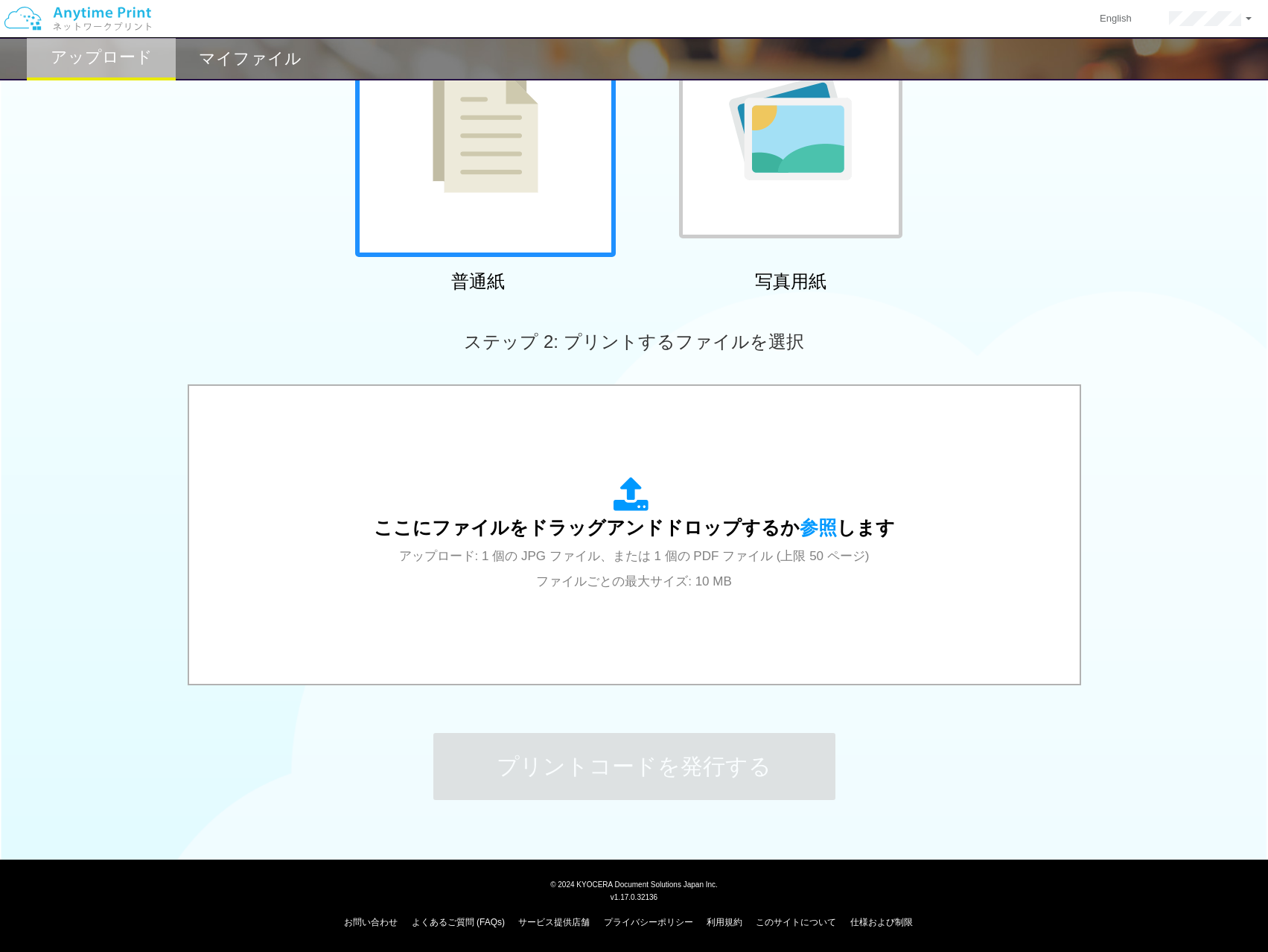  What do you see at coordinates (250, 59) in the screenshot?
I see `h2: マイファイル` at bounding box center [250, 59].